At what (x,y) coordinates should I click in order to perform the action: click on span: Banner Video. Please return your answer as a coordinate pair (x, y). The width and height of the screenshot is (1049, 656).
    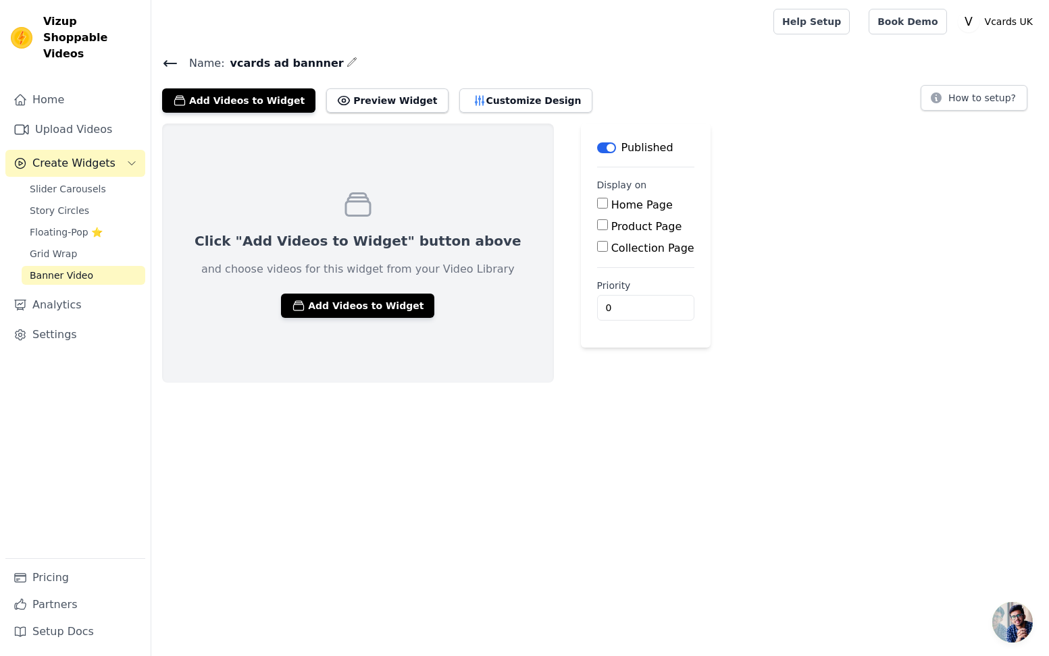
    Looking at the image, I should click on (61, 276).